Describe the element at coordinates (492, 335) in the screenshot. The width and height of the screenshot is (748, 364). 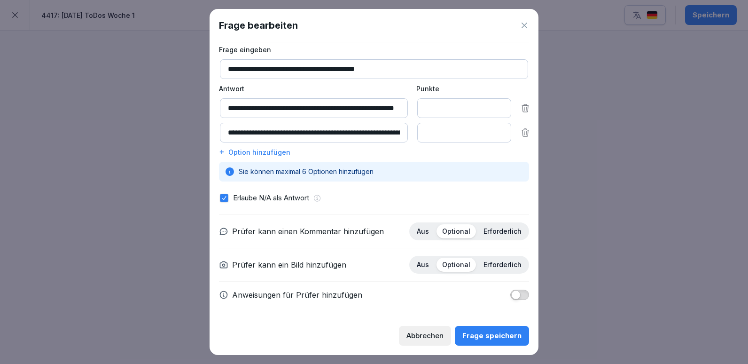
I see `div: Frage speichern` at that location.